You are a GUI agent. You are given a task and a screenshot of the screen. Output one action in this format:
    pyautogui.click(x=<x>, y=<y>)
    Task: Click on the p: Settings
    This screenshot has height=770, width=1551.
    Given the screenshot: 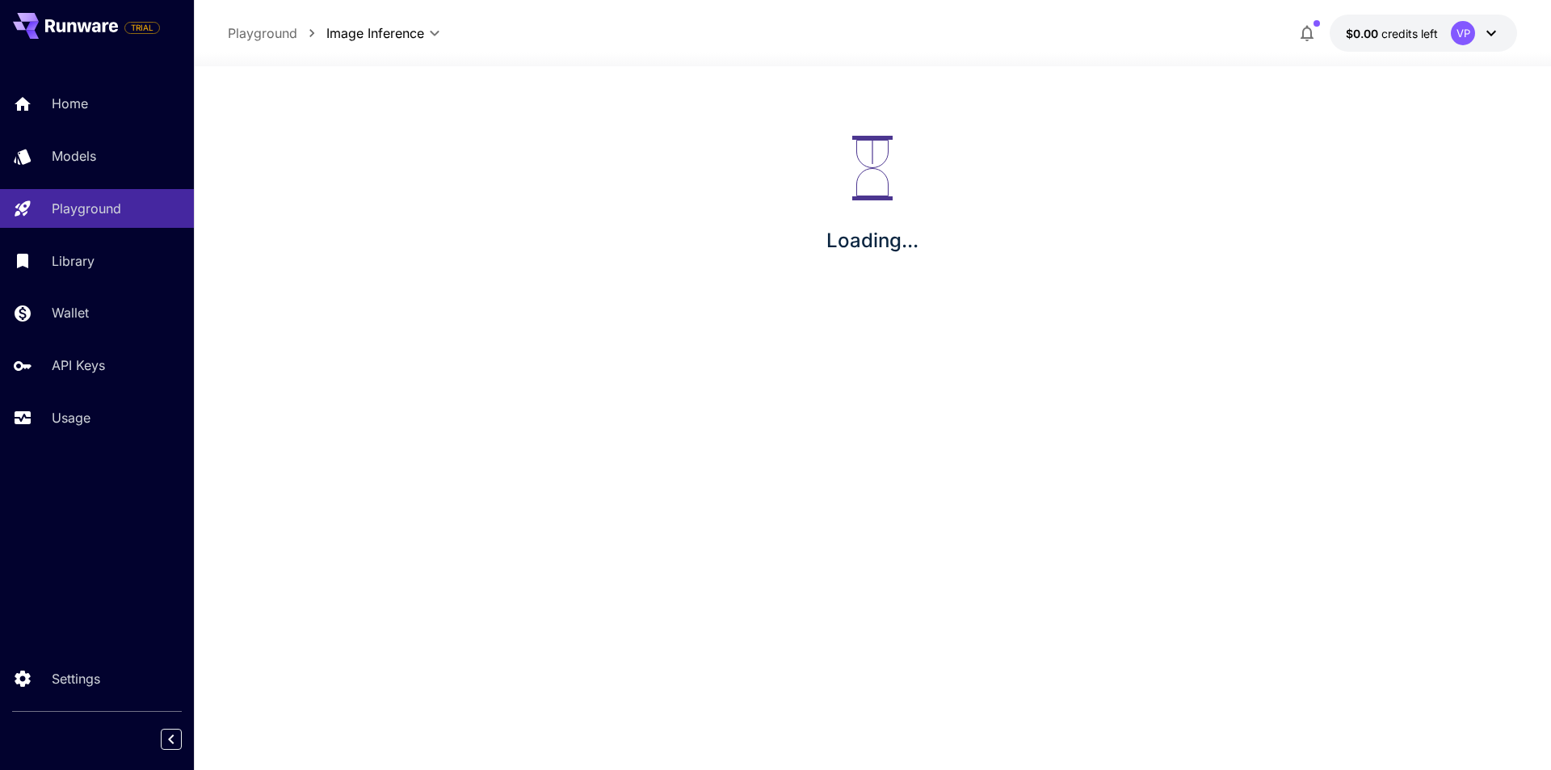 What is the action you would take?
    pyautogui.click(x=76, y=679)
    